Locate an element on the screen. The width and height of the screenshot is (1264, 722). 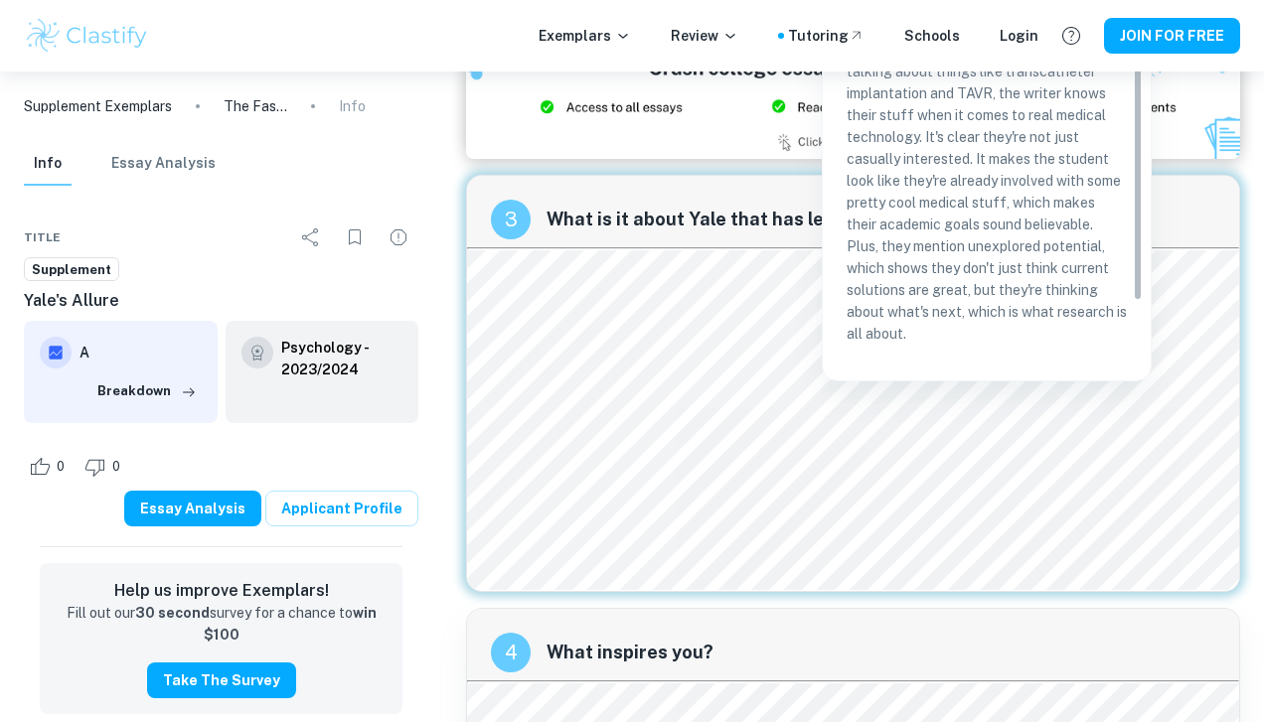
button: Breakdown is located at coordinates (147, 391).